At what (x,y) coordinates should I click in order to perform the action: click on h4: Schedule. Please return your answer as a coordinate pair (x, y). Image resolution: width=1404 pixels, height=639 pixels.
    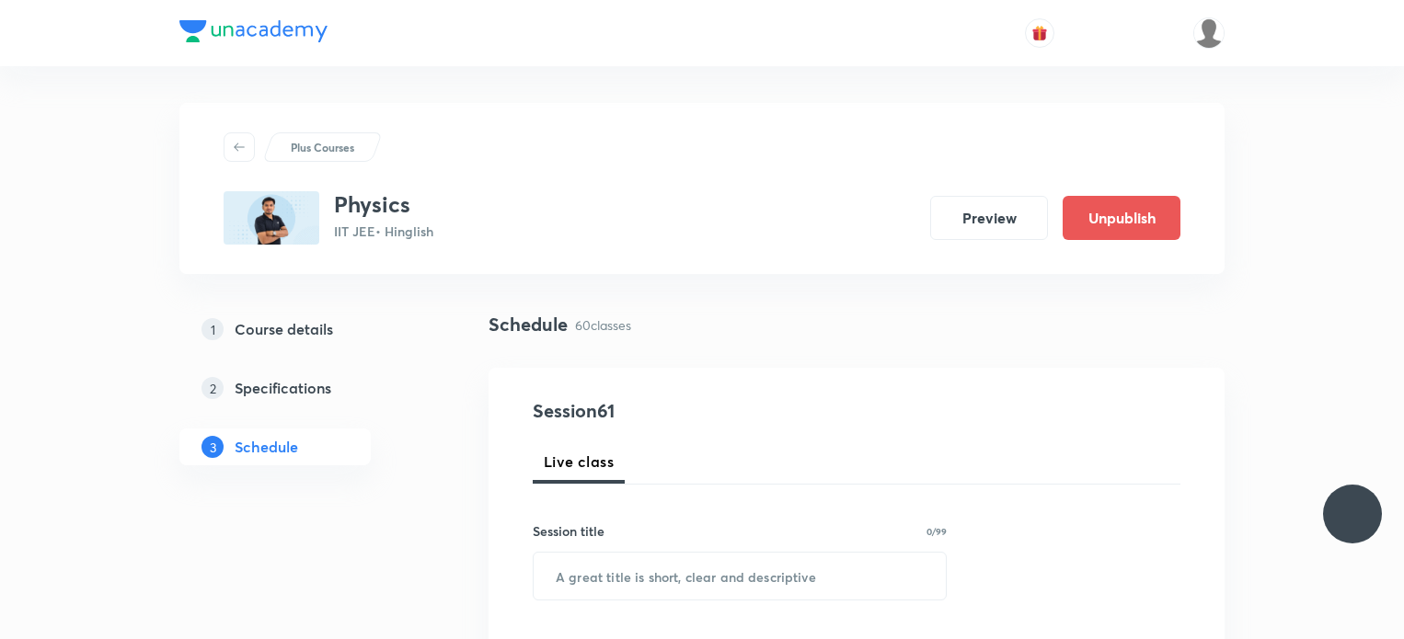
    Looking at the image, I should click on (528, 325).